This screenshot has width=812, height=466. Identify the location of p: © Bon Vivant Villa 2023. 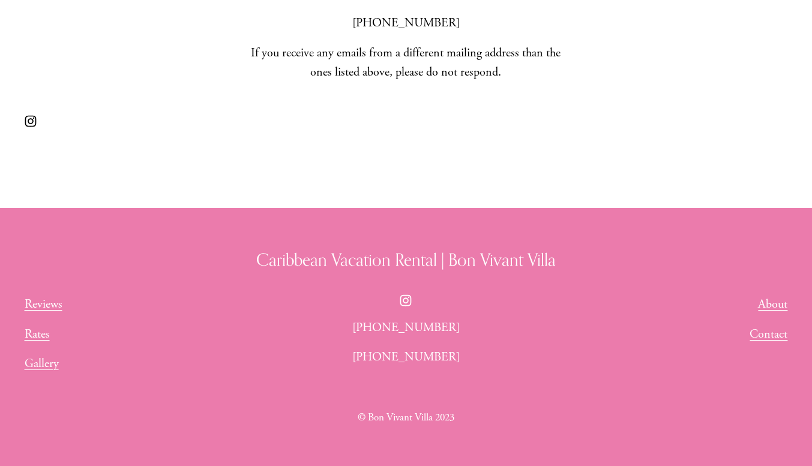
(406, 418).